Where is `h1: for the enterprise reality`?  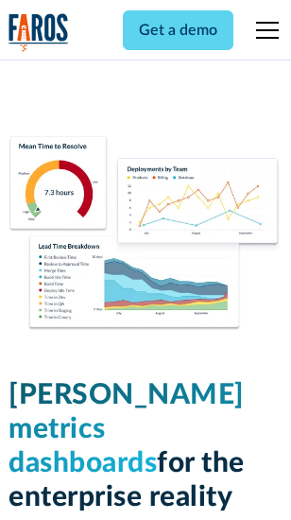 h1: for the enterprise reality is located at coordinates (146, 446).